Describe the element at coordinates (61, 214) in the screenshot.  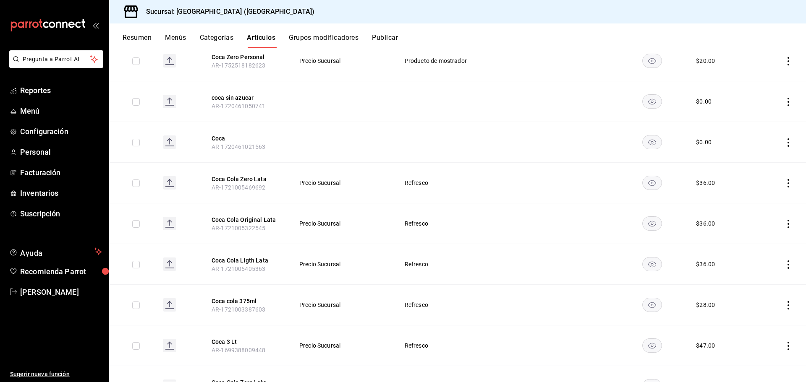
I see `span: Suscripción` at that location.